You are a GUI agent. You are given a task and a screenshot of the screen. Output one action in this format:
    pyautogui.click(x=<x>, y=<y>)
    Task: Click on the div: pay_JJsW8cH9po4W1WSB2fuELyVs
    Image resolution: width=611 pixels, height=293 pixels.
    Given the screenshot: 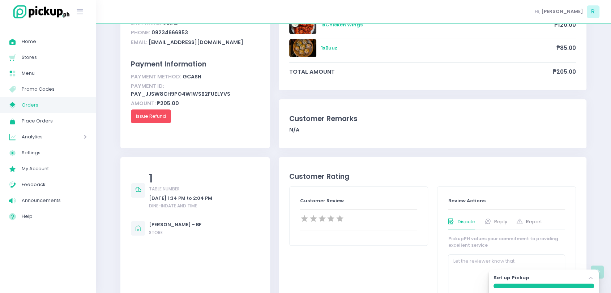 What is the action you would take?
    pyautogui.click(x=195, y=90)
    